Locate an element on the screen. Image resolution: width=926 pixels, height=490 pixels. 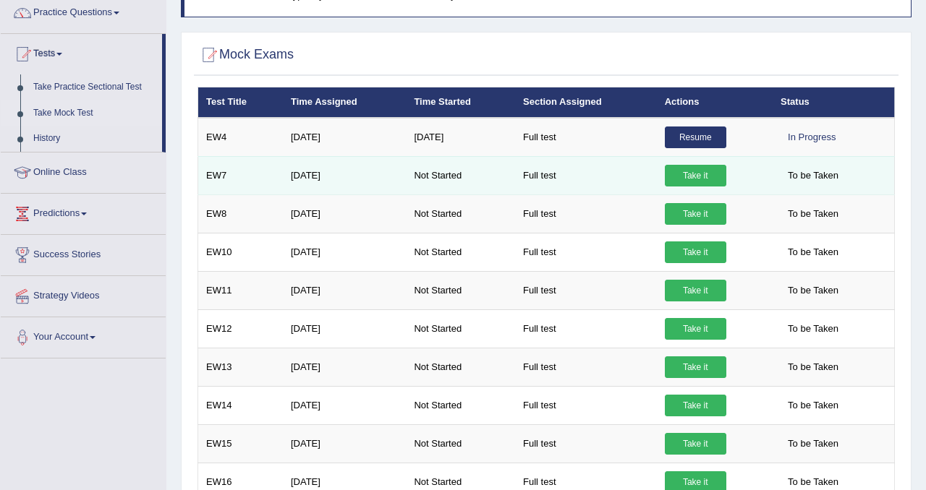
td: EW7 is located at coordinates (240, 175).